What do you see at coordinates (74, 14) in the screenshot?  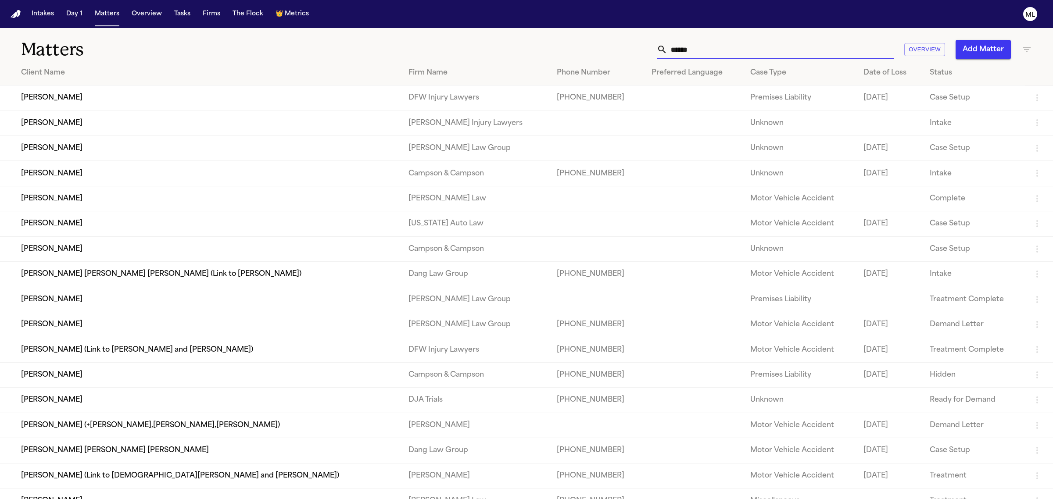 I see `button: Day 1` at bounding box center [74, 14].